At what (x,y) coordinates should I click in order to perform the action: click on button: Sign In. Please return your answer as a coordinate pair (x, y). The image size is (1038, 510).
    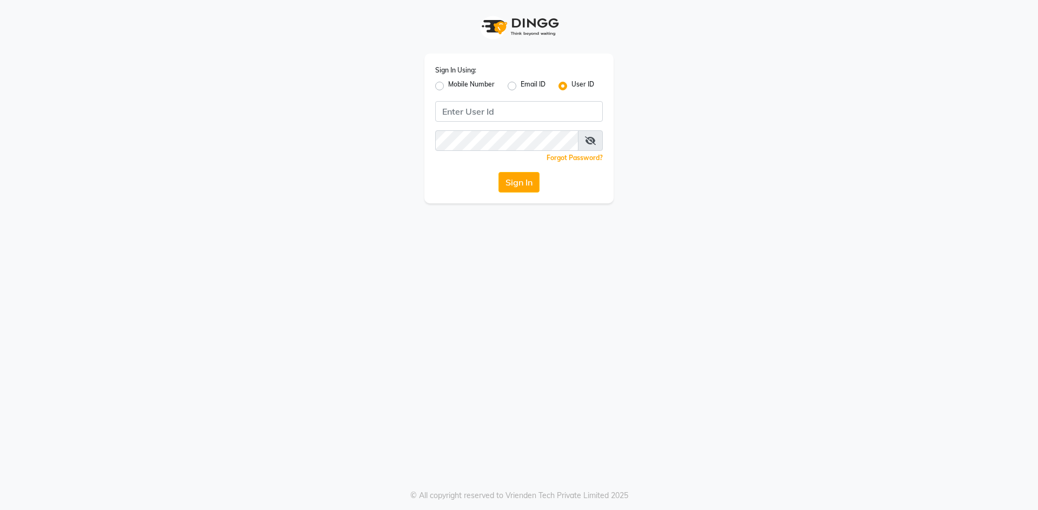
    Looking at the image, I should click on (519, 182).